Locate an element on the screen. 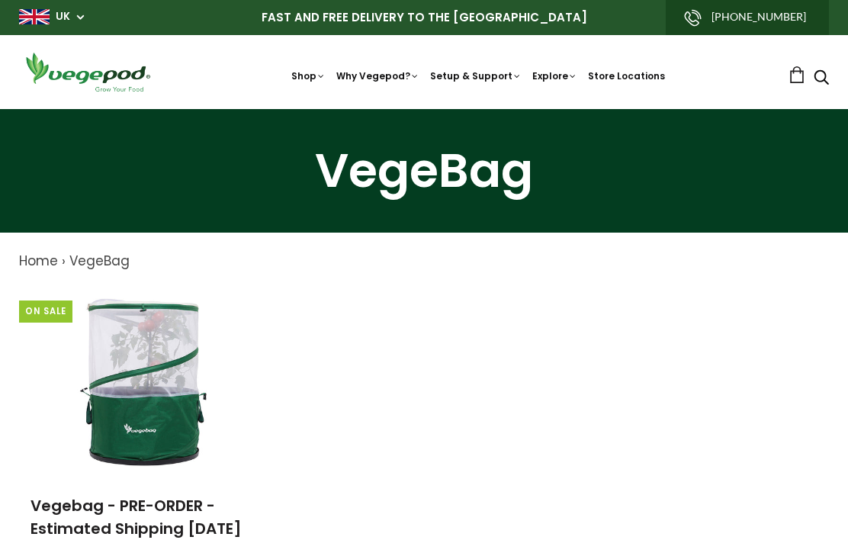 This screenshot has width=848, height=540. nav: breadcrumbs is located at coordinates (424, 261).